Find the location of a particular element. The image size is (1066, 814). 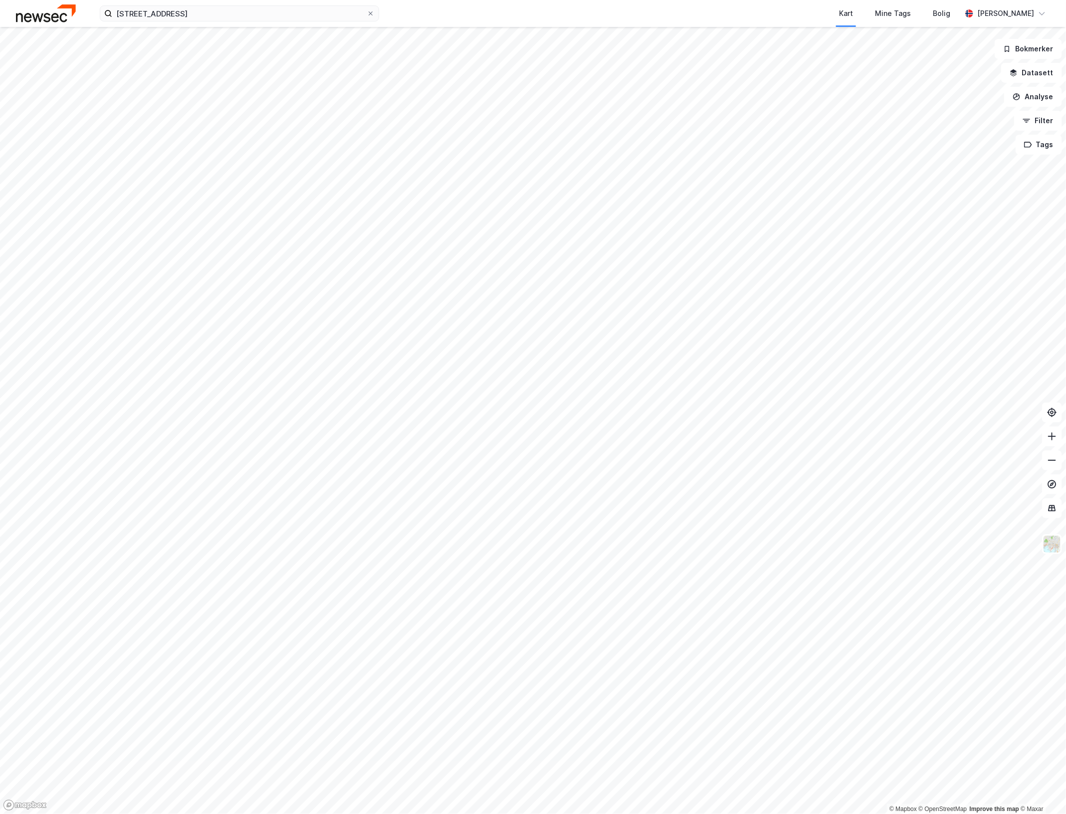

button: Filter is located at coordinates (1038, 121).